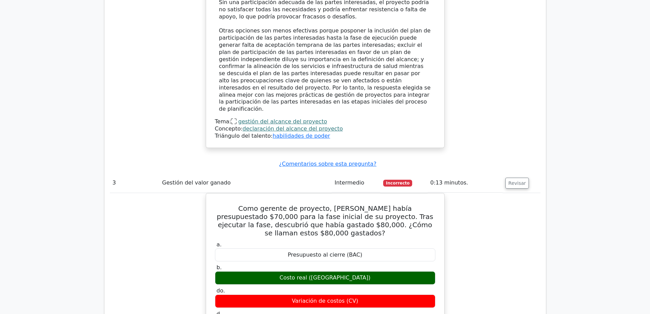 The image size is (650, 314). Describe the element at coordinates (219, 267) in the screenshot. I see `font: b.` at that location.